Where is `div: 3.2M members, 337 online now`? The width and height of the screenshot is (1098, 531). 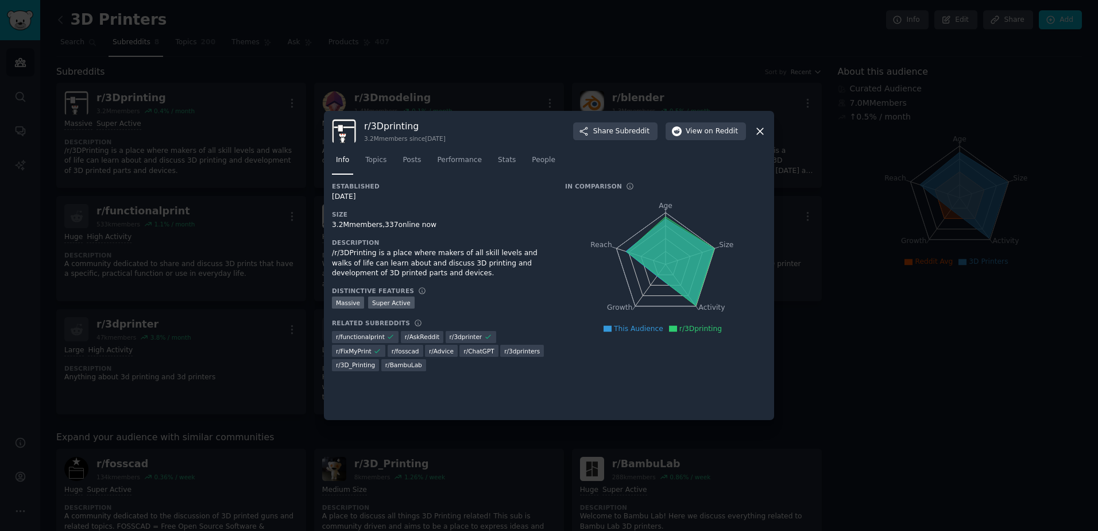
div: 3.2M members, 337 online now is located at coordinates (441, 225).